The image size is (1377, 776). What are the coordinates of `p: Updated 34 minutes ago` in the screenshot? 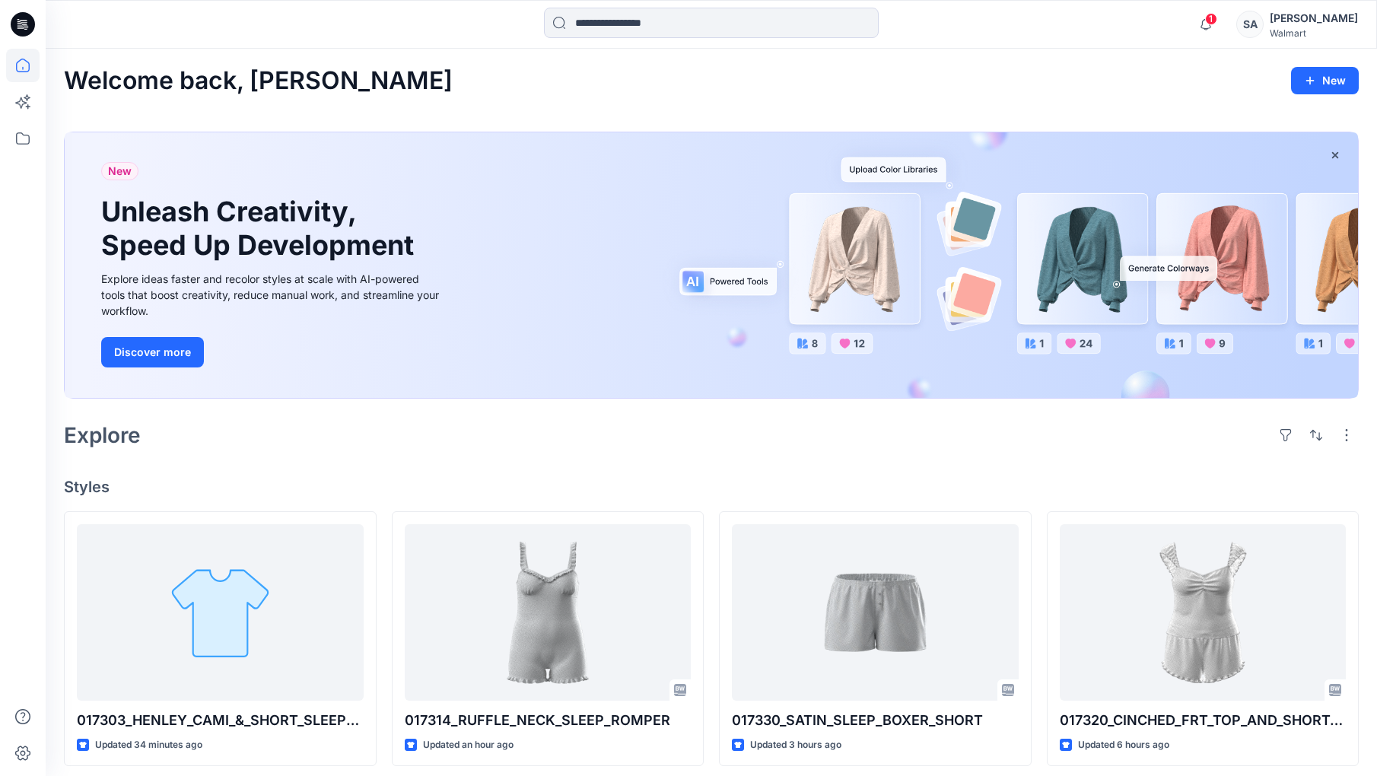 It's located at (148, 745).